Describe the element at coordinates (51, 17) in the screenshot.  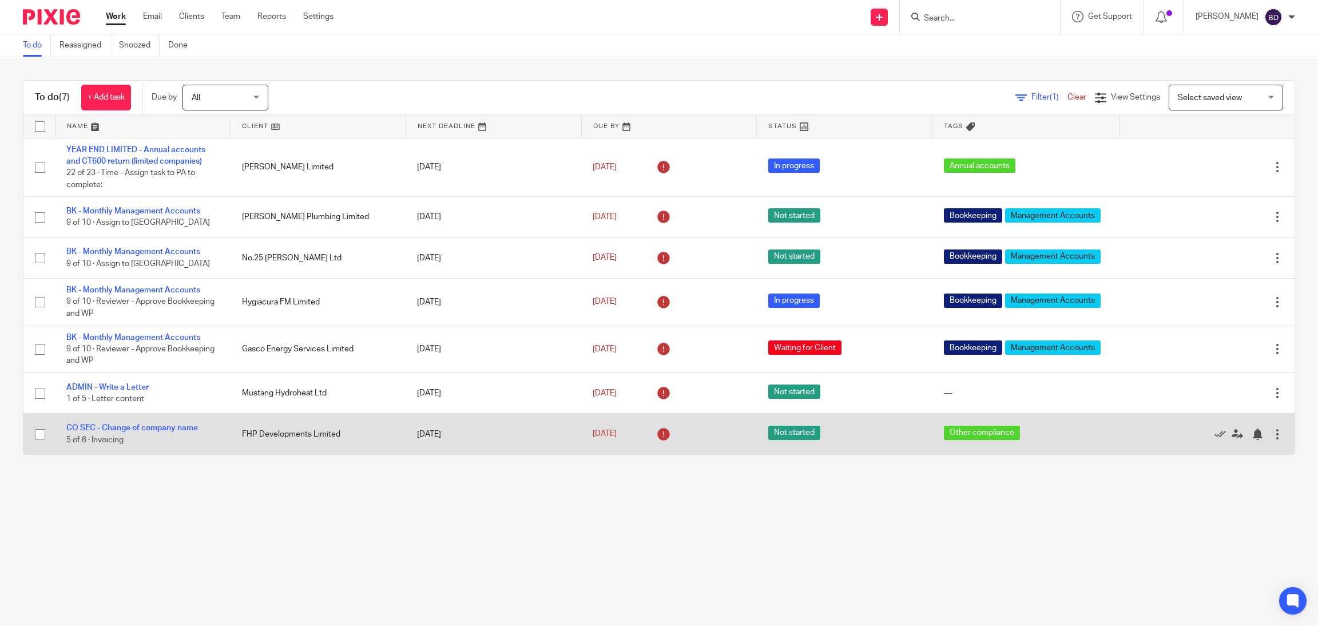
I see `img: Pixie` at that location.